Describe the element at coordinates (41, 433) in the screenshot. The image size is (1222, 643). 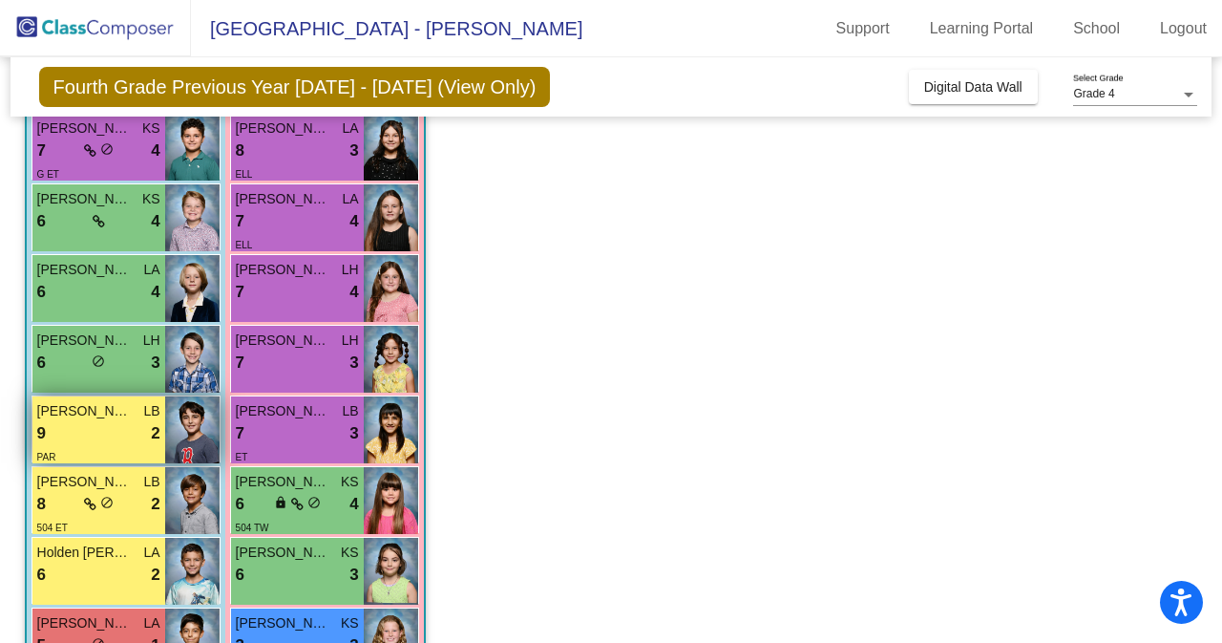
I see `span: 9` at that location.